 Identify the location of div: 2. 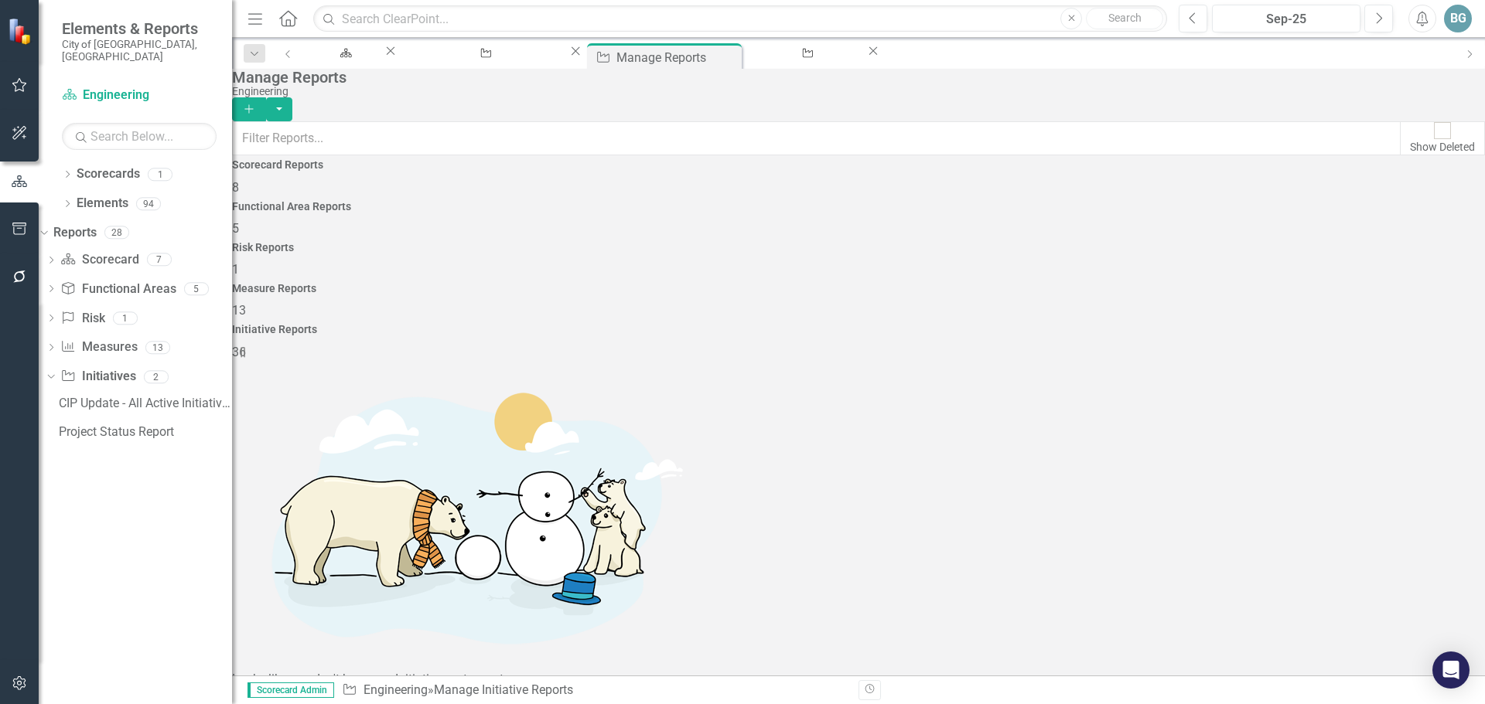
(156, 377).